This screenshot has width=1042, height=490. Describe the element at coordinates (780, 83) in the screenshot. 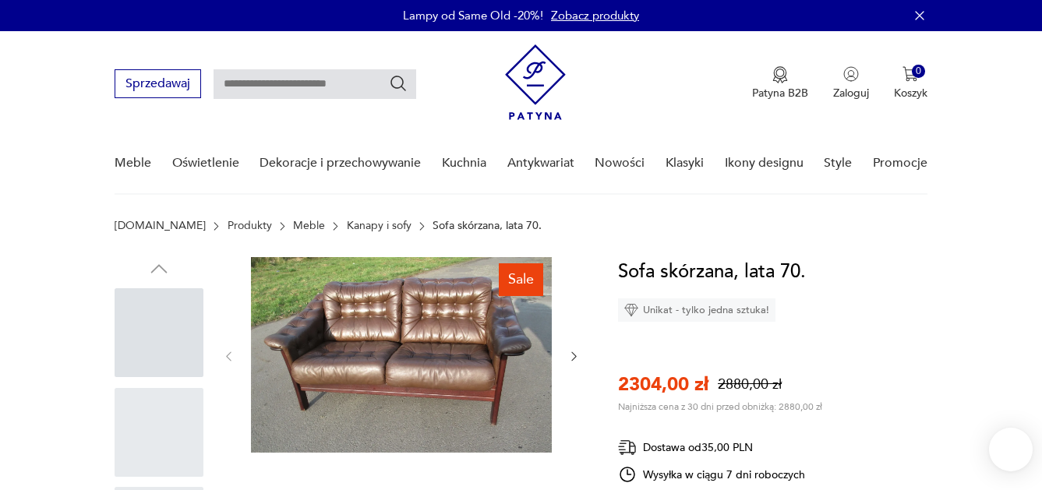

I see `button: Patyna B2B` at that location.